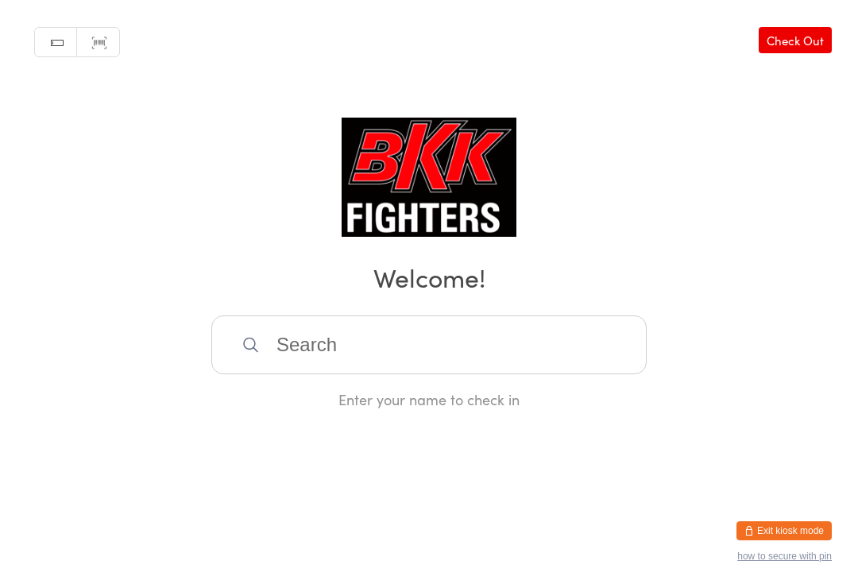 The width and height of the screenshot is (858, 588). I want to click on div: Enter your name to check in, so click(429, 399).